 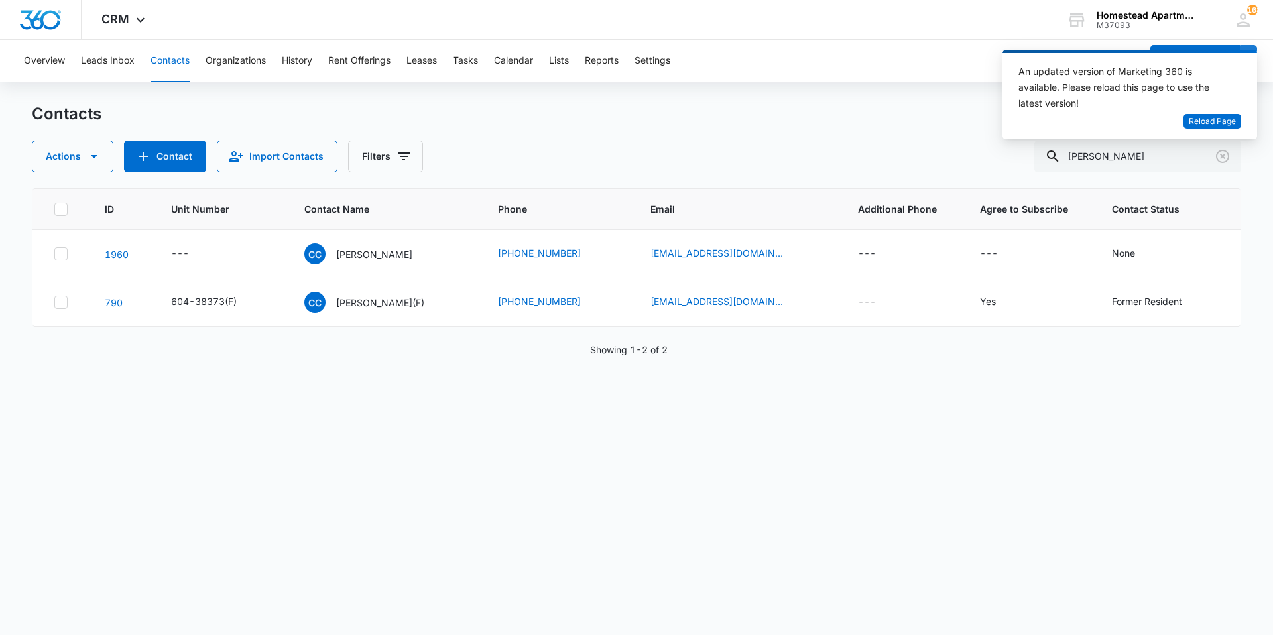 What do you see at coordinates (1138, 156) in the screenshot?
I see `input: Search Contacts` at bounding box center [1138, 156].